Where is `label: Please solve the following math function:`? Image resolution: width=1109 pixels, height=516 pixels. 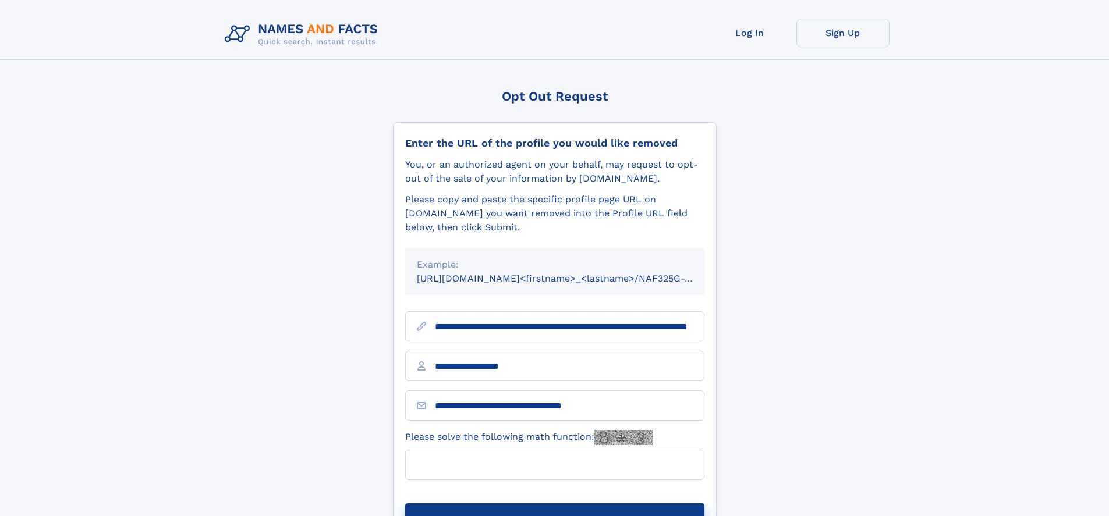
label: Please solve the following math function: is located at coordinates (529, 438).